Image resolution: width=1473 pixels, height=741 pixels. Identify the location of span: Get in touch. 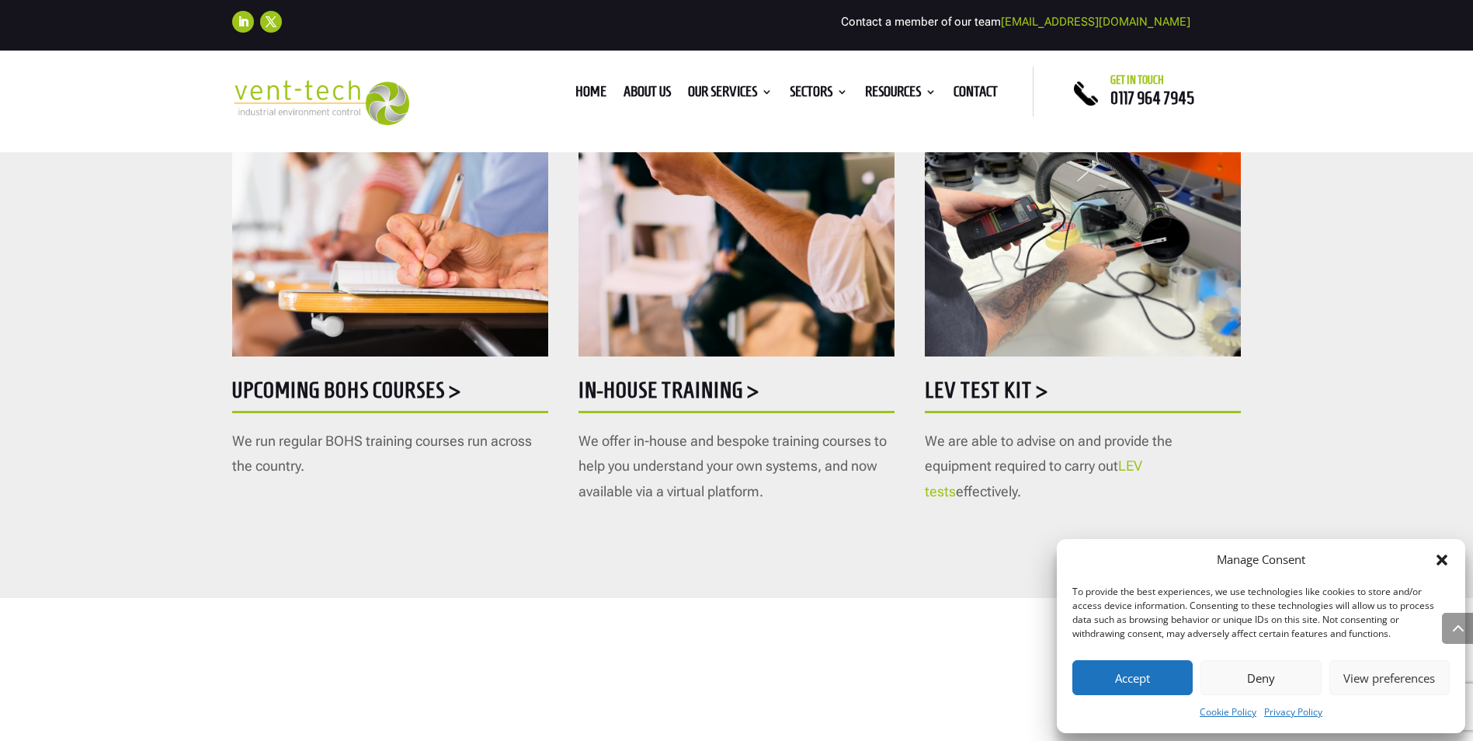
(1137, 80).